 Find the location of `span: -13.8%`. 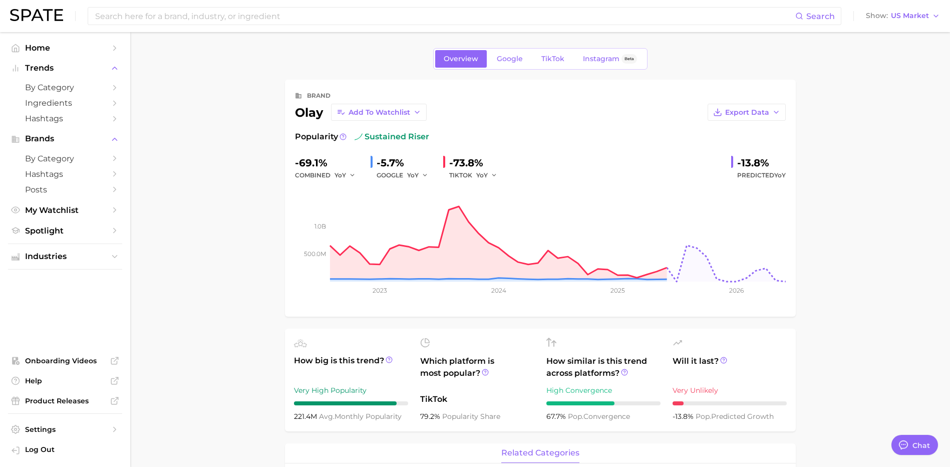

span: -13.8% is located at coordinates (684, 416).